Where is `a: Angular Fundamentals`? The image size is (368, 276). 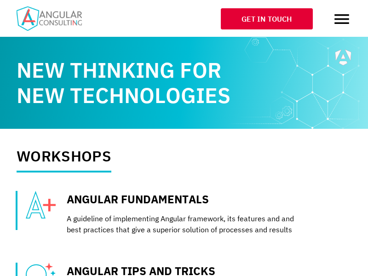
a: Angular Fundamentals is located at coordinates (138, 199).